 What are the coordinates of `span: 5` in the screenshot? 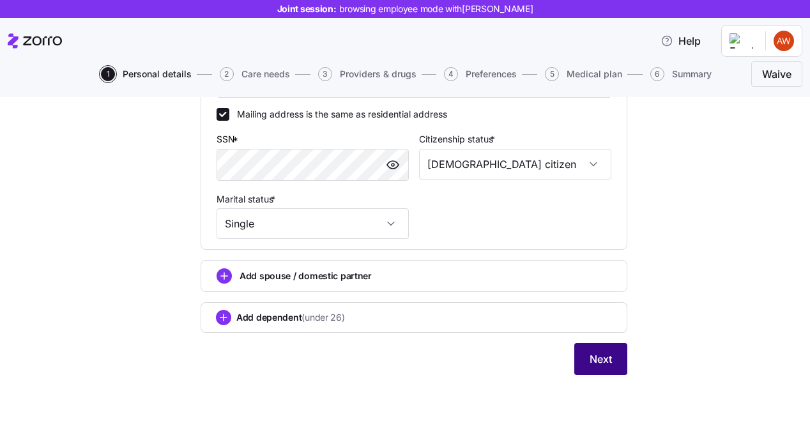 It's located at (552, 74).